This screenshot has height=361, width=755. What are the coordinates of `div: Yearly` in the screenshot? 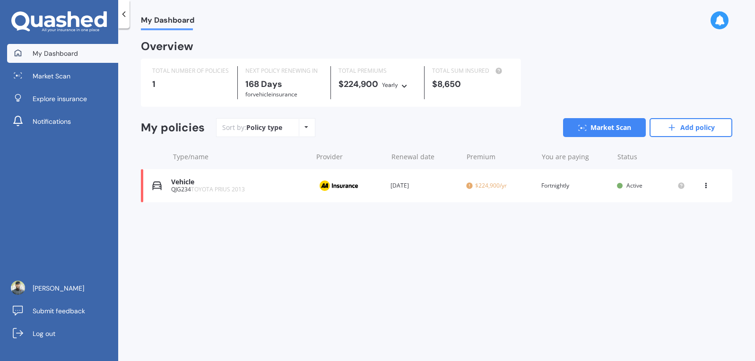 It's located at (390, 85).